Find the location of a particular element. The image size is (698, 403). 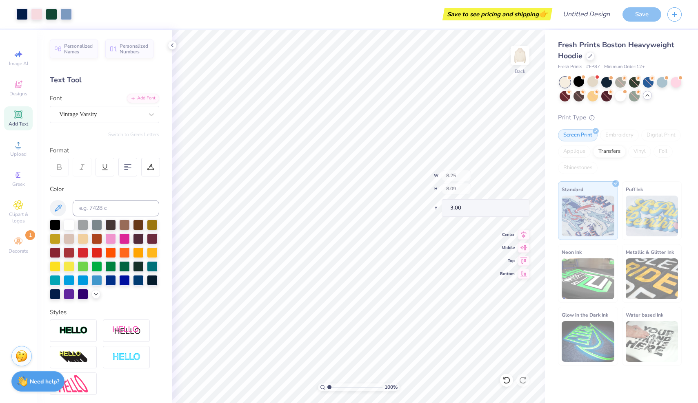

label: Font is located at coordinates (56, 98).